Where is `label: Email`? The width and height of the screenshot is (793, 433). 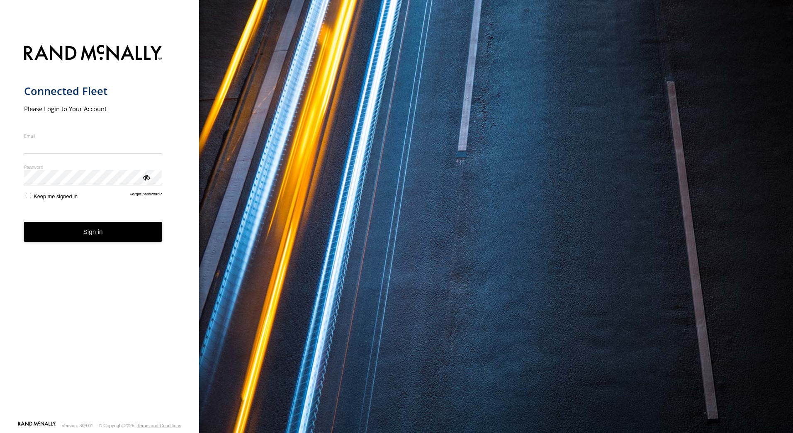
label: Email is located at coordinates (93, 136).